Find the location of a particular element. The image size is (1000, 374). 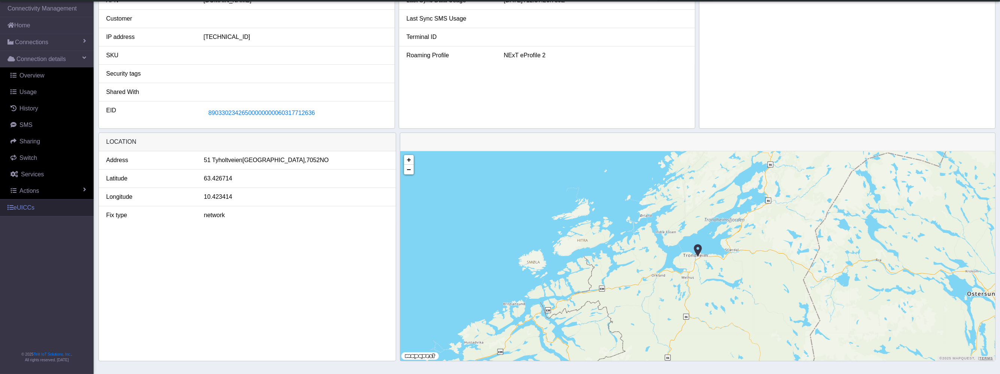

span: Actions is located at coordinates (29, 191).